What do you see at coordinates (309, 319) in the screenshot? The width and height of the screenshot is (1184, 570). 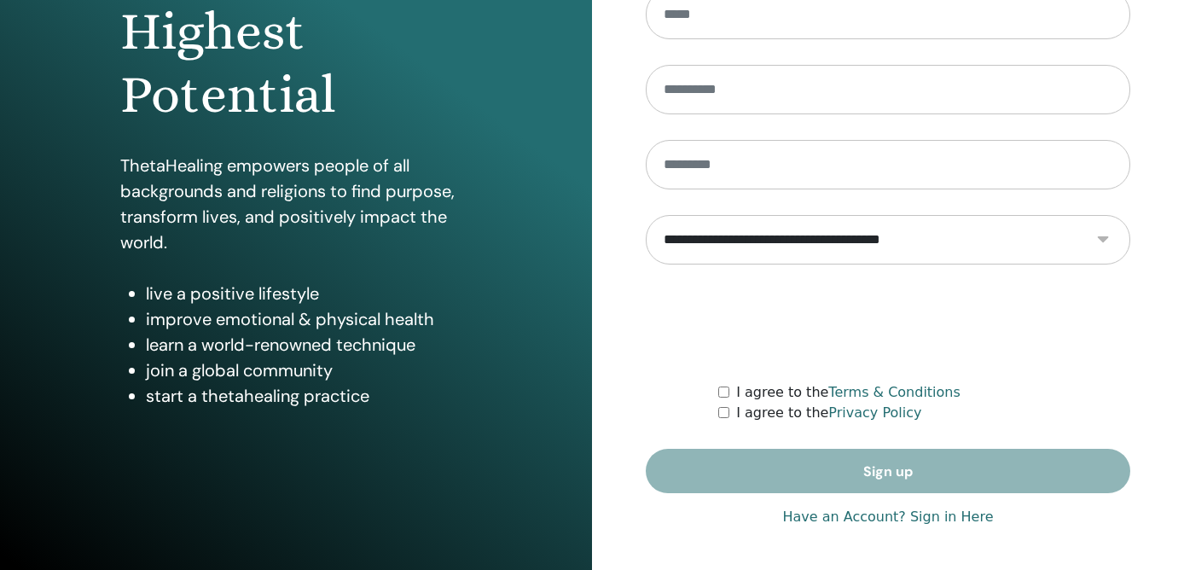 I see `li: improve emotional & physical health` at bounding box center [309, 319].